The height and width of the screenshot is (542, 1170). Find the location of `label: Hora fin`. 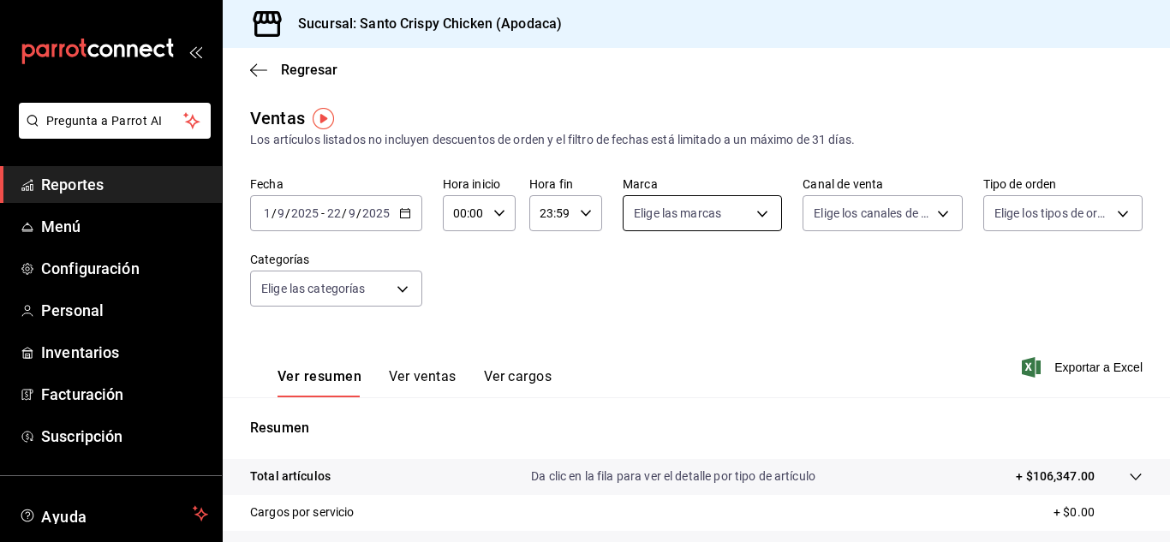

label: Hora fin is located at coordinates (565, 184).